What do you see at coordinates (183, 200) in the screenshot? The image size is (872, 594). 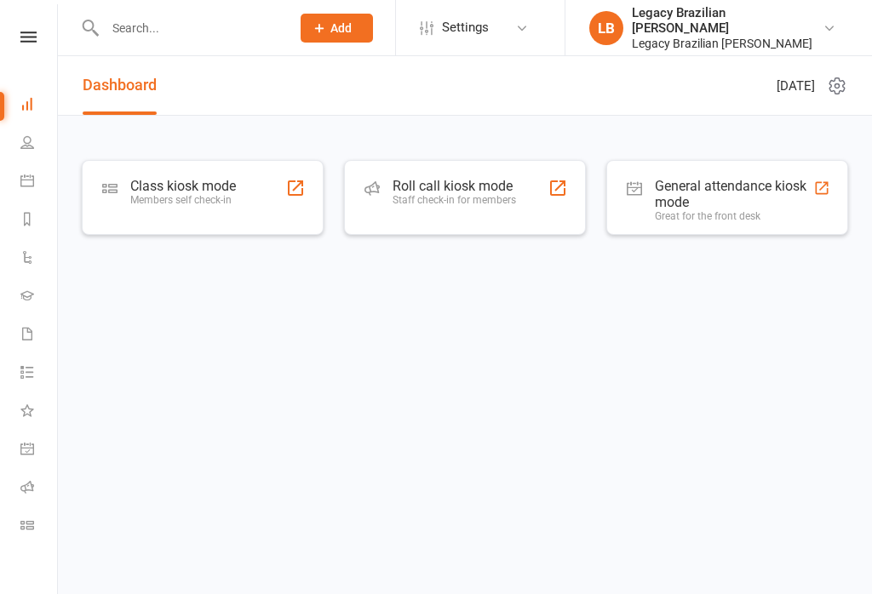 I see `div: Members self check-in` at bounding box center [183, 200].